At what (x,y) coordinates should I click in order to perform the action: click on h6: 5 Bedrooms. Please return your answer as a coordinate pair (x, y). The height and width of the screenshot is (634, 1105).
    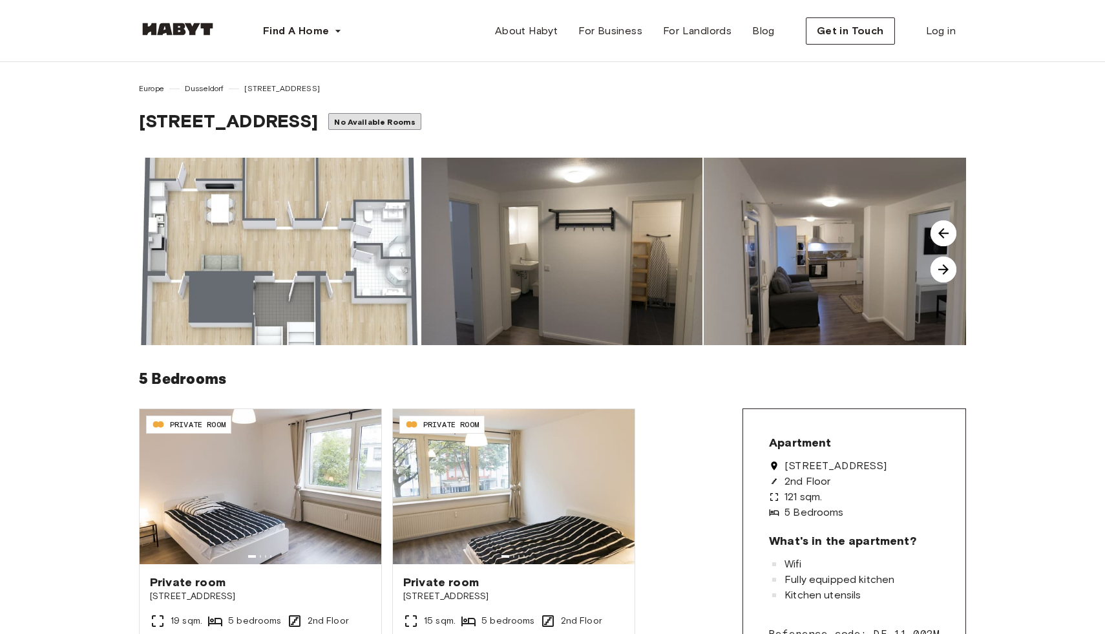
    Looking at the image, I should click on (553, 379).